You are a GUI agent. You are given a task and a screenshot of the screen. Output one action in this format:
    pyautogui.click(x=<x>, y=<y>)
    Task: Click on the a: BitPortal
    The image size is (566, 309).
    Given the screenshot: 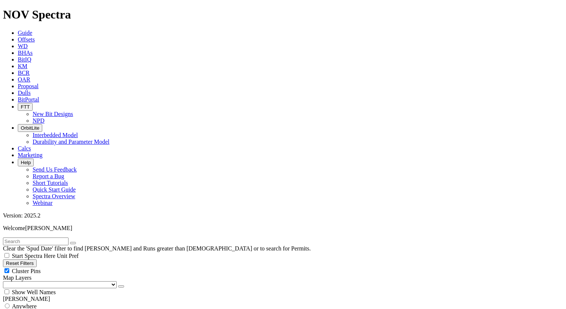 What is the action you would take?
    pyautogui.click(x=29, y=99)
    